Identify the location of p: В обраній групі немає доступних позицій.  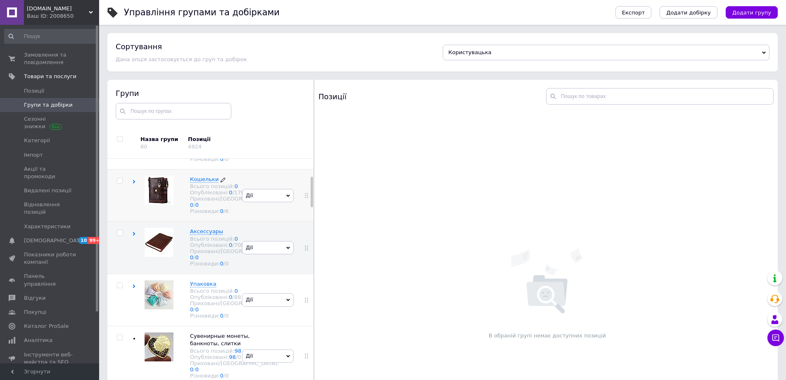
(547, 335).